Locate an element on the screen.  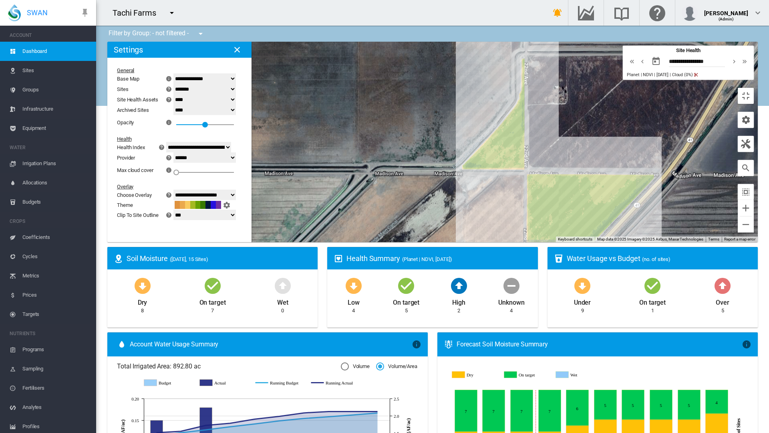
md-icon: icon-bell-ring is located at coordinates (558, 13).